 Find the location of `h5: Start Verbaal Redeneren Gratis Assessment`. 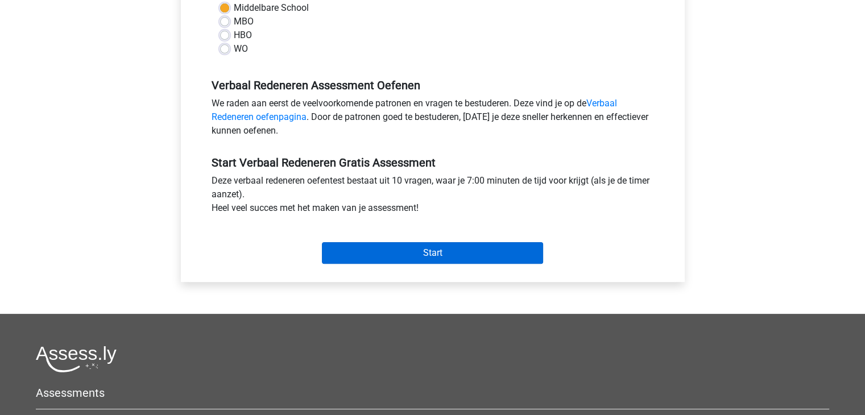

h5: Start Verbaal Redeneren Gratis Assessment is located at coordinates (433, 163).